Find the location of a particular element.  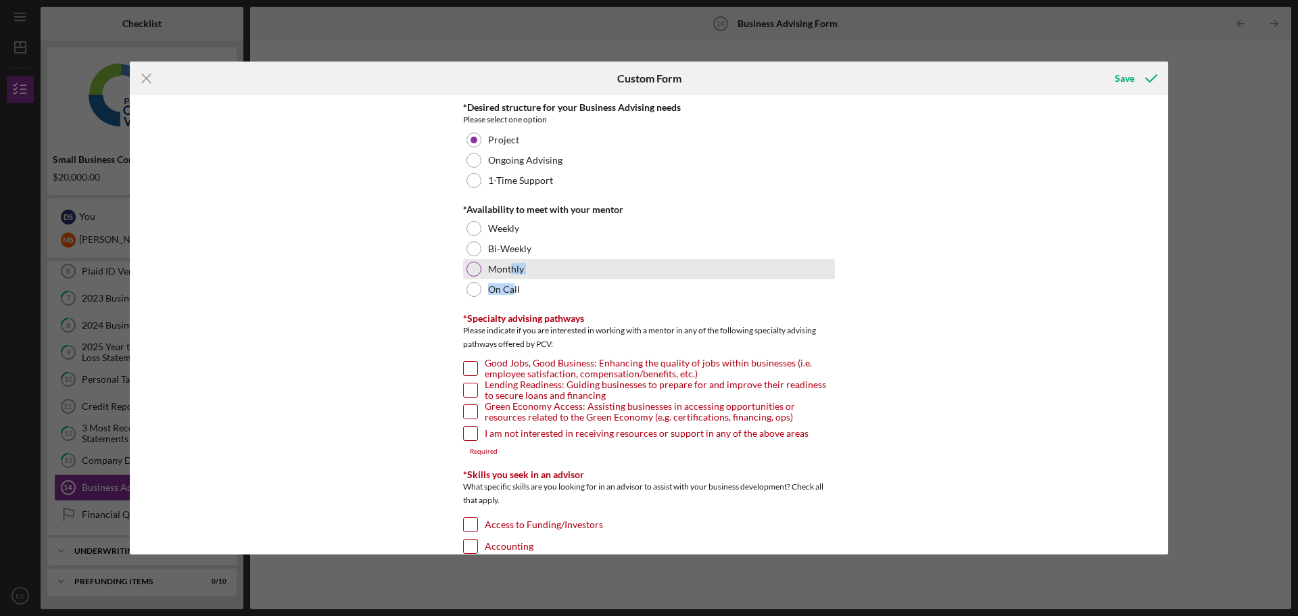

label: I am not interested in receiving resources or support in any of the above areas is located at coordinates (646, 433).